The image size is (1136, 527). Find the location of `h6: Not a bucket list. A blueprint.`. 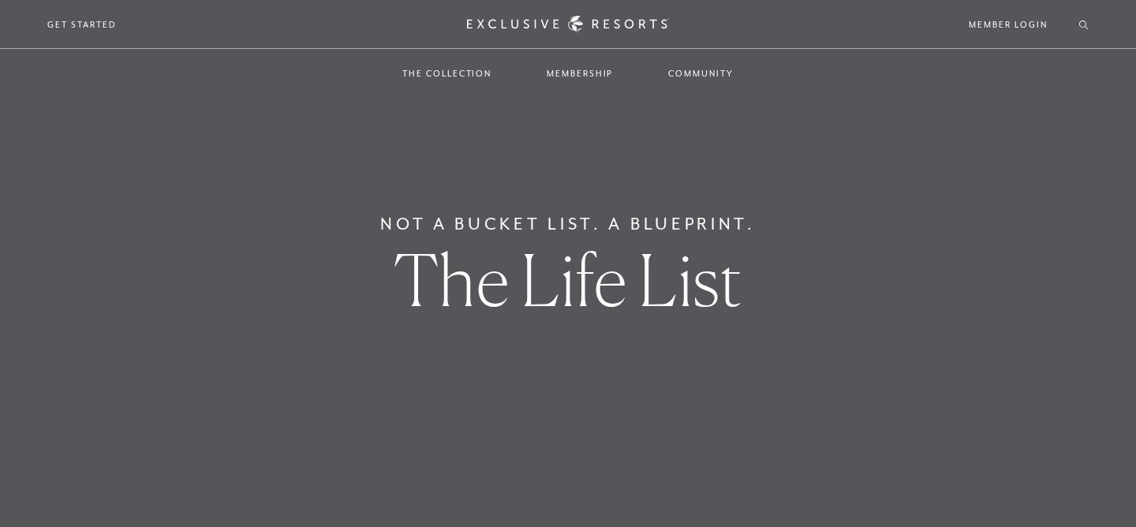

h6: Not a bucket list. A blueprint. is located at coordinates (568, 224).